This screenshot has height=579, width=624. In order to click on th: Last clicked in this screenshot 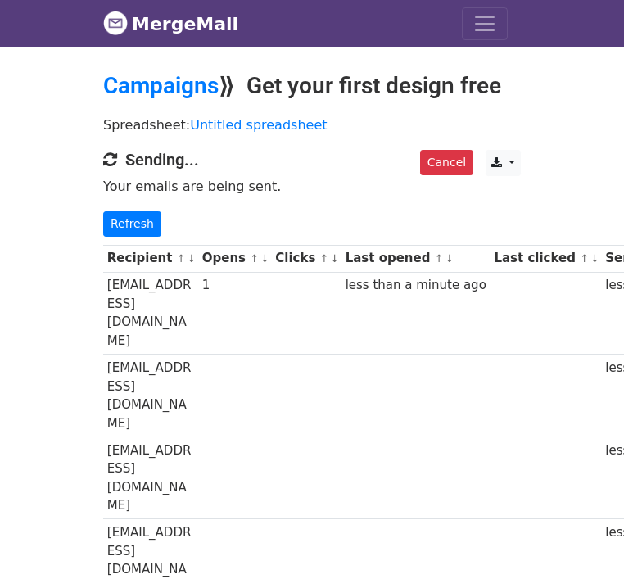, I will do `click(546, 258)`.